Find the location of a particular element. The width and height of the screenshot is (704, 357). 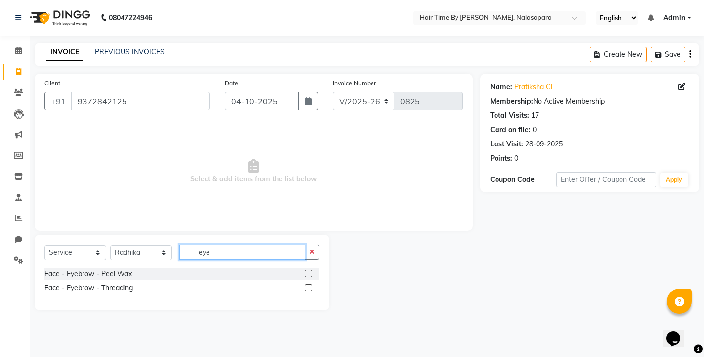

div: Membership: is located at coordinates (511, 101).